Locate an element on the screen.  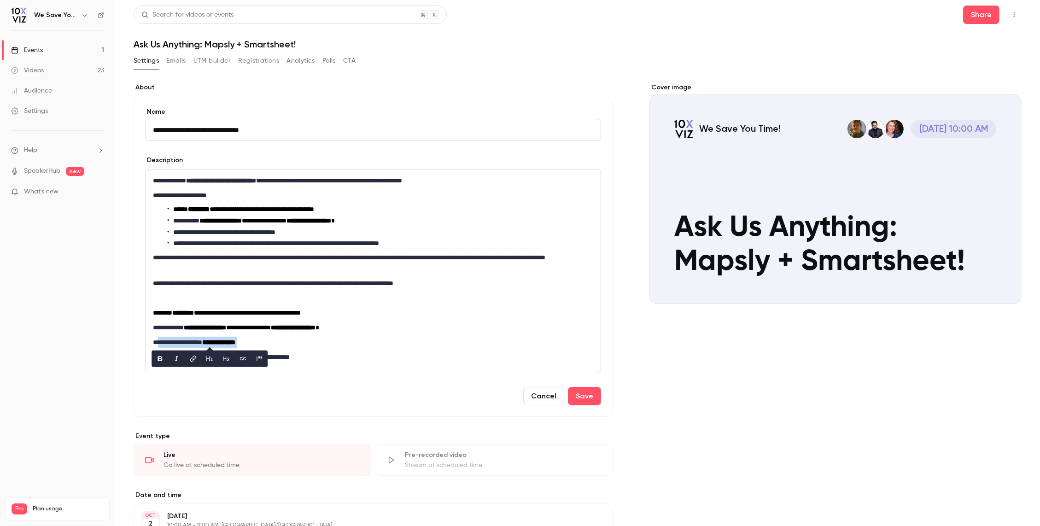
img: We Save You Time! is located at coordinates (19, 15).